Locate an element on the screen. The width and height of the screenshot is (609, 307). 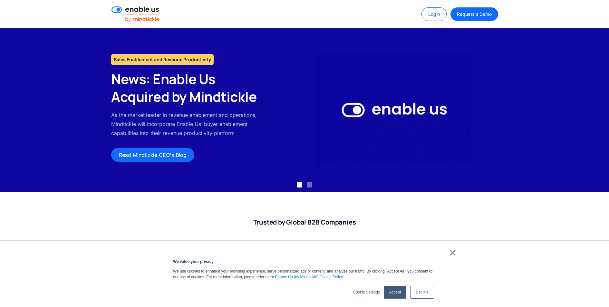
h2: Trusted by Global B2B Companies is located at coordinates (305, 222).